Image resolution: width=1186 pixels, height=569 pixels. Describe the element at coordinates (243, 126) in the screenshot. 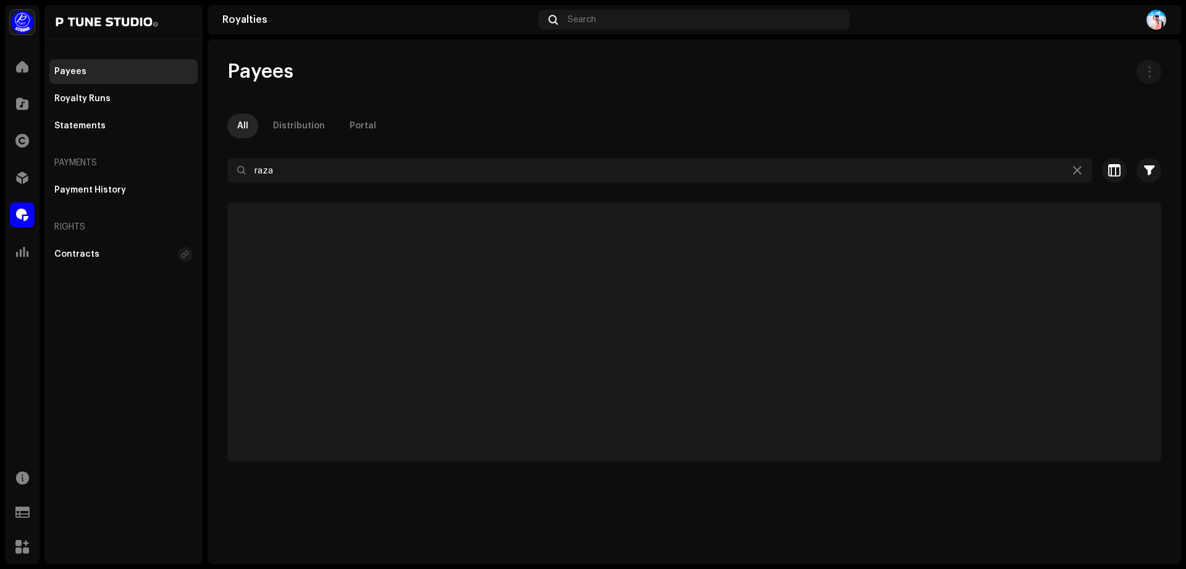

I see `div: All` at that location.